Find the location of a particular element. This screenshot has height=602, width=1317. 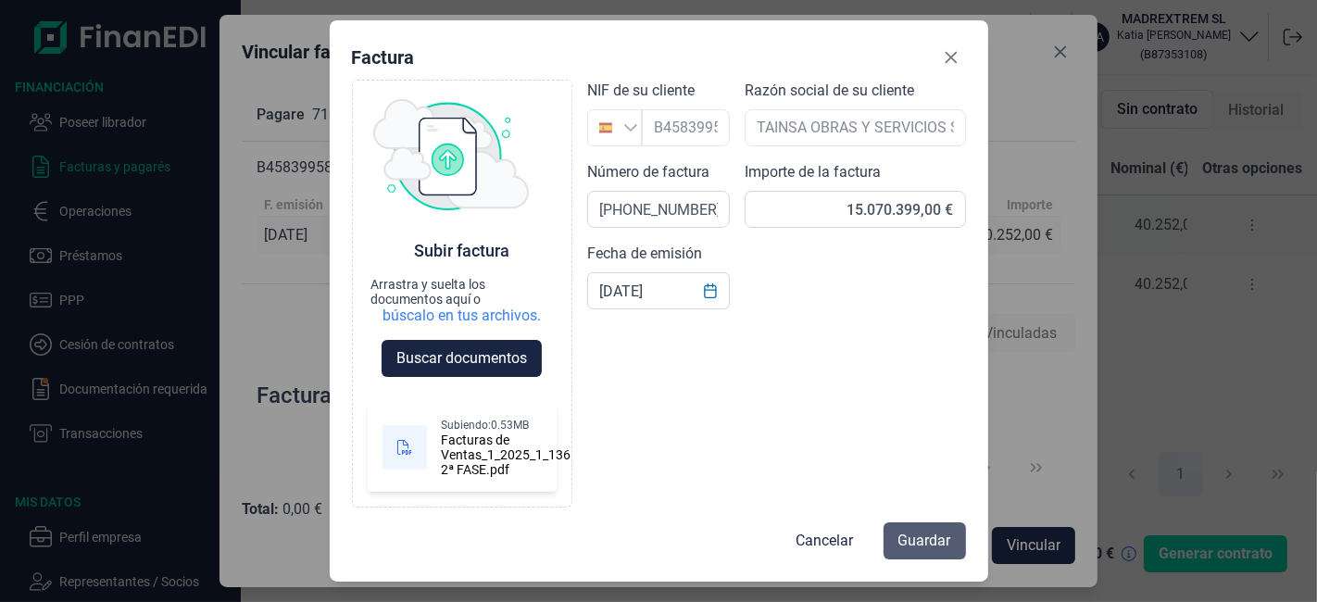

label: Razón social de su cliente is located at coordinates (829, 91).